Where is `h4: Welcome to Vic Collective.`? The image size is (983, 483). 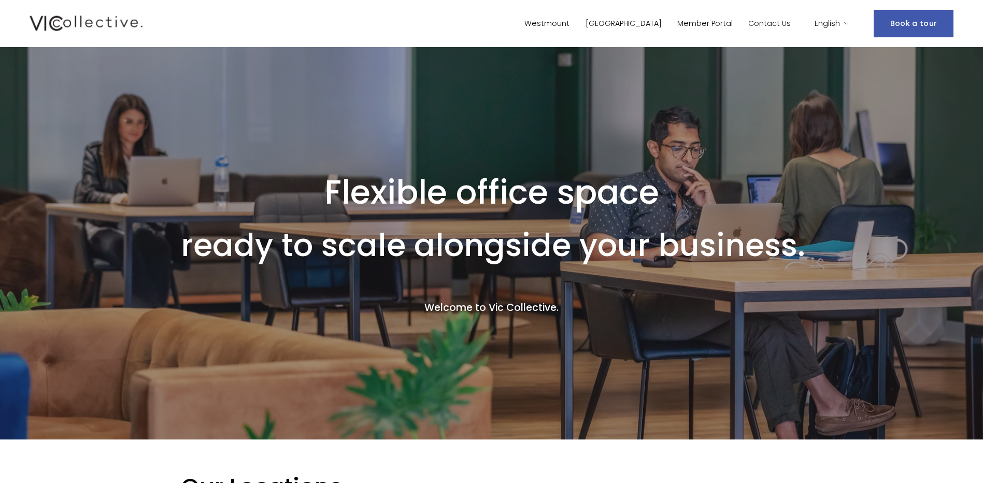
h4: Welcome to Vic Collective. is located at coordinates (492, 308).